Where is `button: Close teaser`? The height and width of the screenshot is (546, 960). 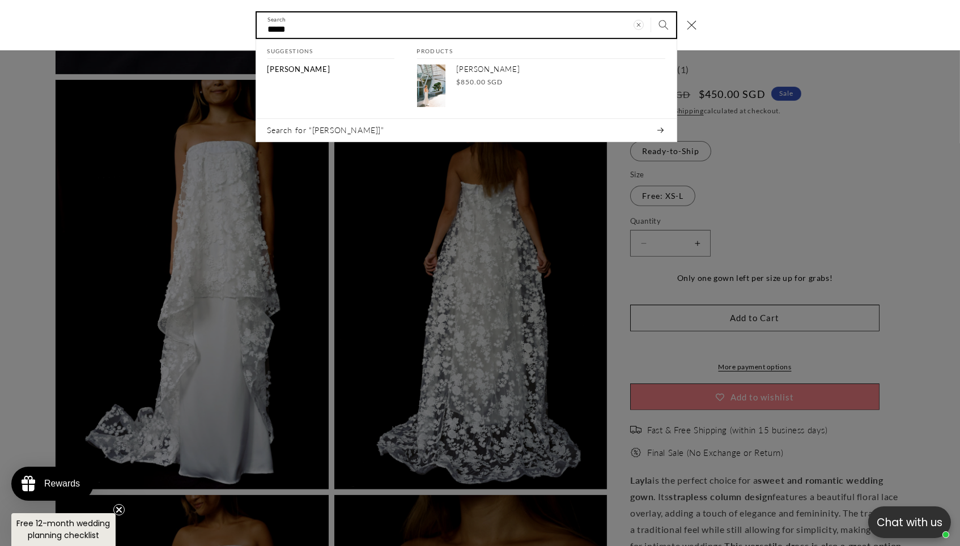 button: Close teaser is located at coordinates (119, 510).